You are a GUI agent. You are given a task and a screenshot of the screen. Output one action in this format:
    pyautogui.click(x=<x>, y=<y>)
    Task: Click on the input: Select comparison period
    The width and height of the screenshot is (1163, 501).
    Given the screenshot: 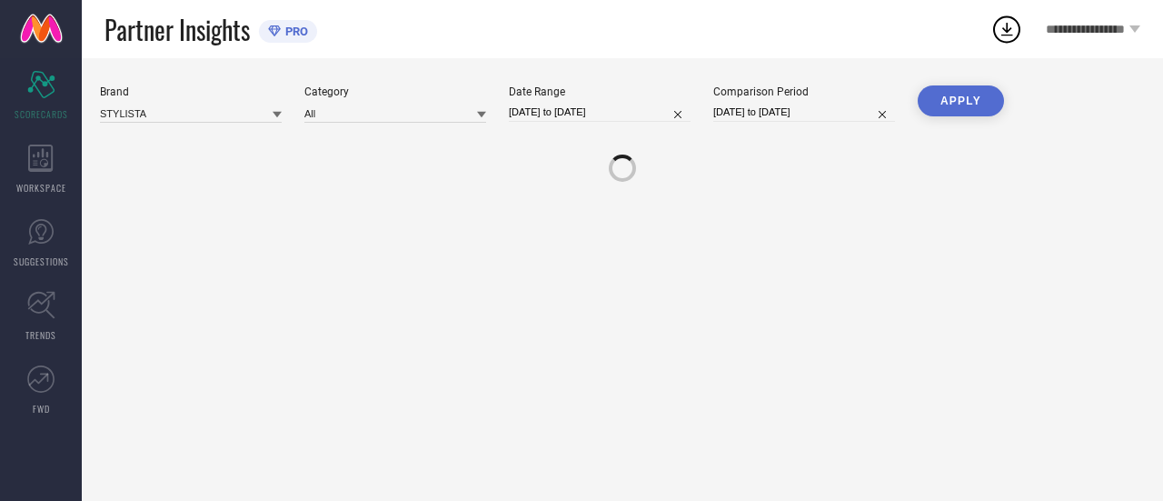 What is the action you would take?
    pyautogui.click(x=804, y=112)
    